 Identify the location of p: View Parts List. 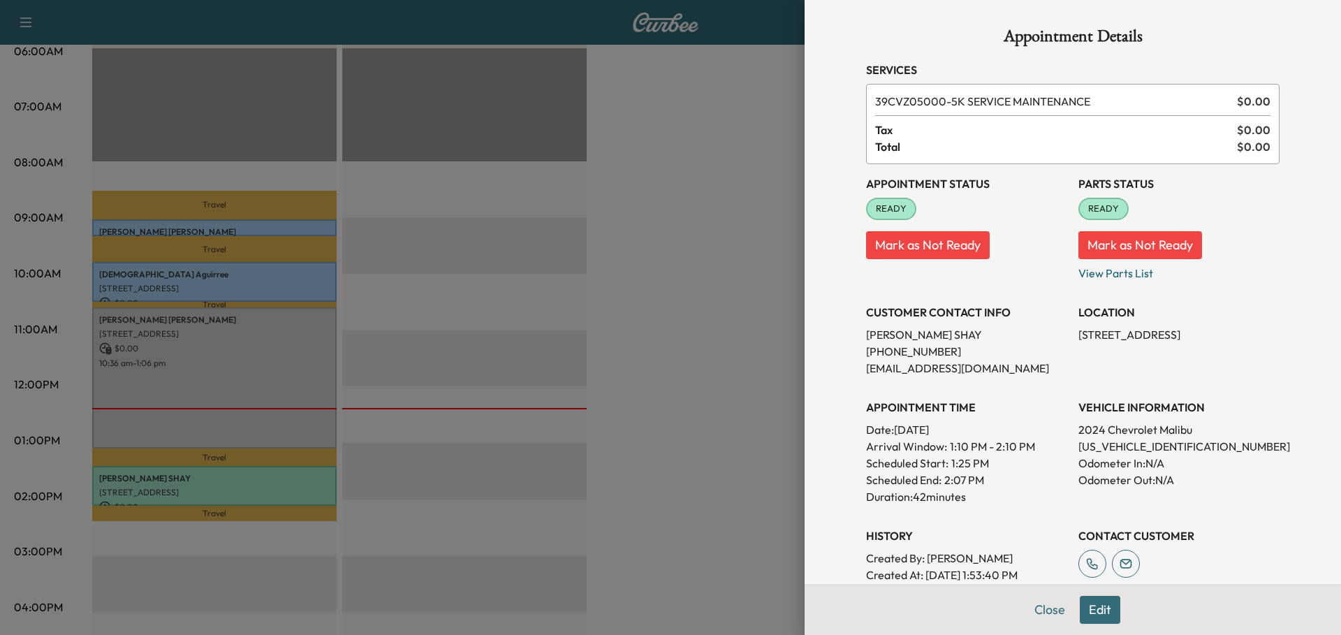
(1179, 270).